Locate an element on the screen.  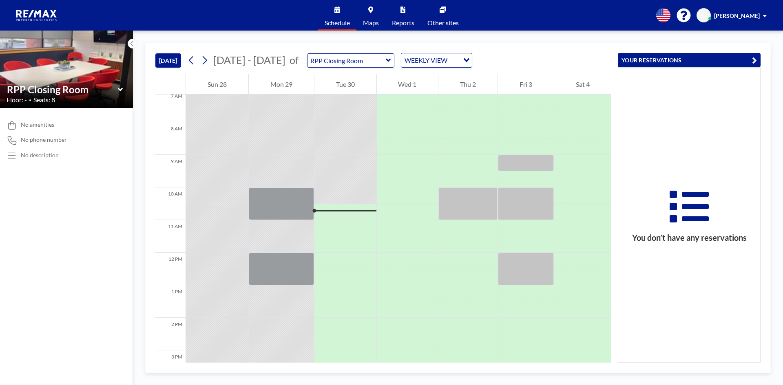
img: organization-logo is located at coordinates (37, 15).